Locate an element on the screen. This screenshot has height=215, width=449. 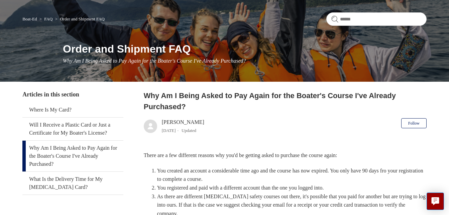
a: FAQ is located at coordinates (48, 19).